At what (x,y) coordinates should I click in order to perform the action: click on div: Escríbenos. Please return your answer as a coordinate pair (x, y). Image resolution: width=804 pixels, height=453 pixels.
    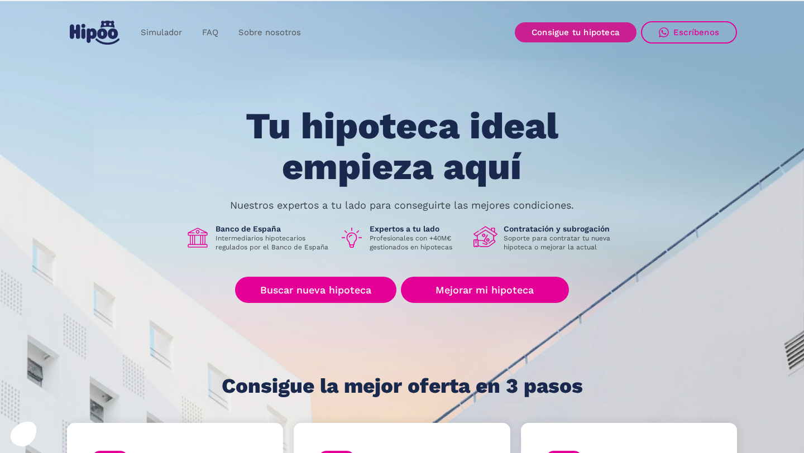
    Looking at the image, I should click on (696, 32).